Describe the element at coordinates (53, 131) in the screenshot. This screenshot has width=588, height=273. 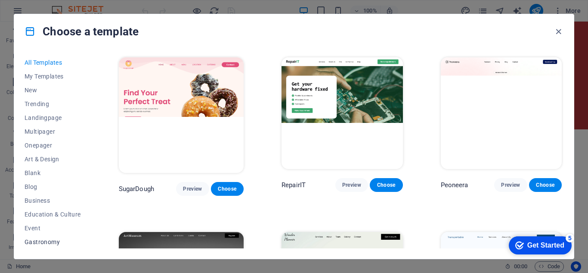
I see `button: Multipager` at that location.